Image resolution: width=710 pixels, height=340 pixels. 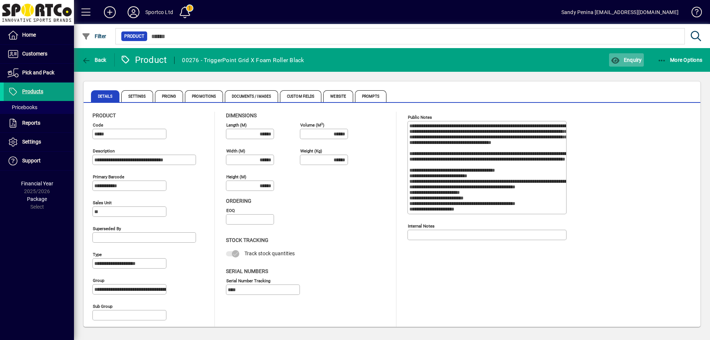 What do you see at coordinates (98, 125) in the screenshot?
I see `mat-label: Code` at bounding box center [98, 125].